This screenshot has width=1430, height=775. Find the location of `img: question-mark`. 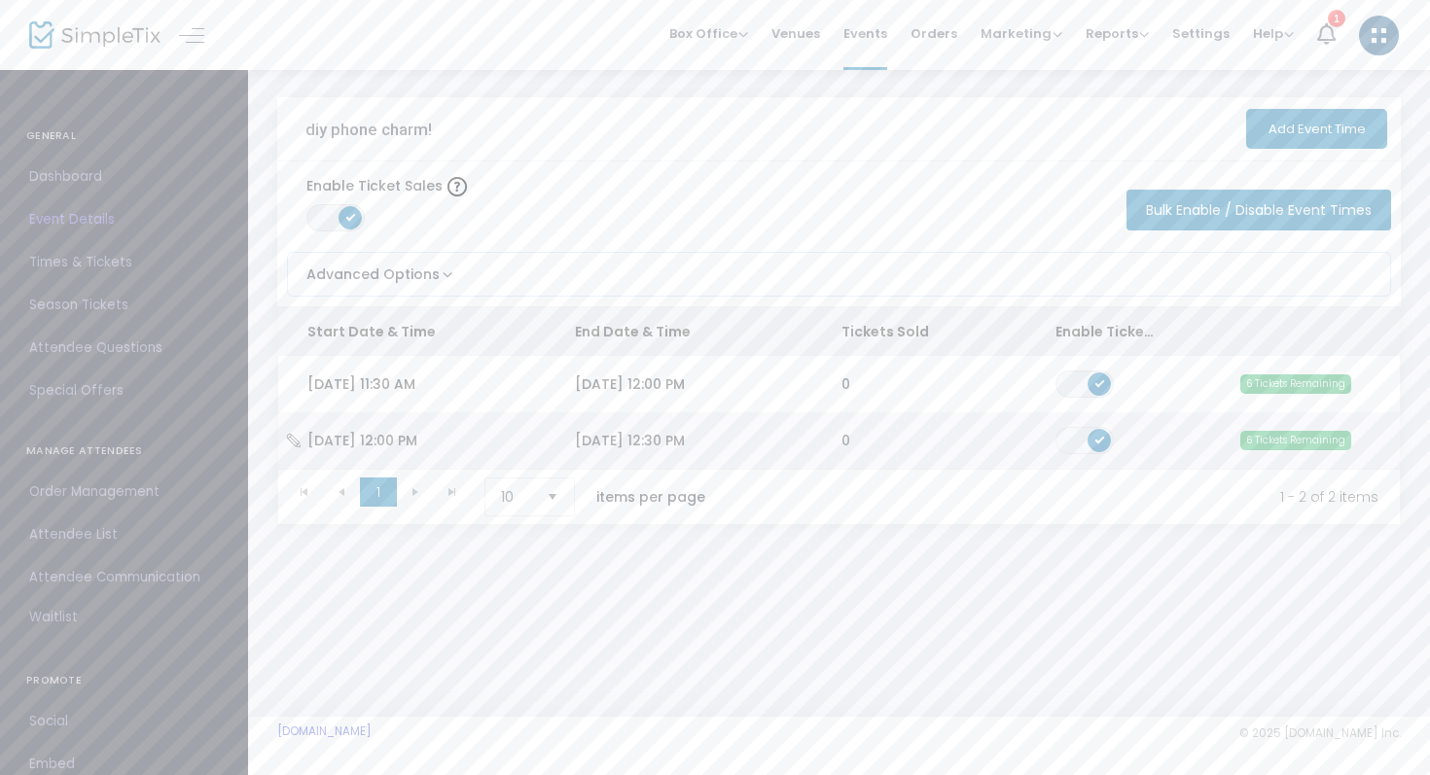

img: question-mark is located at coordinates (457, 187).